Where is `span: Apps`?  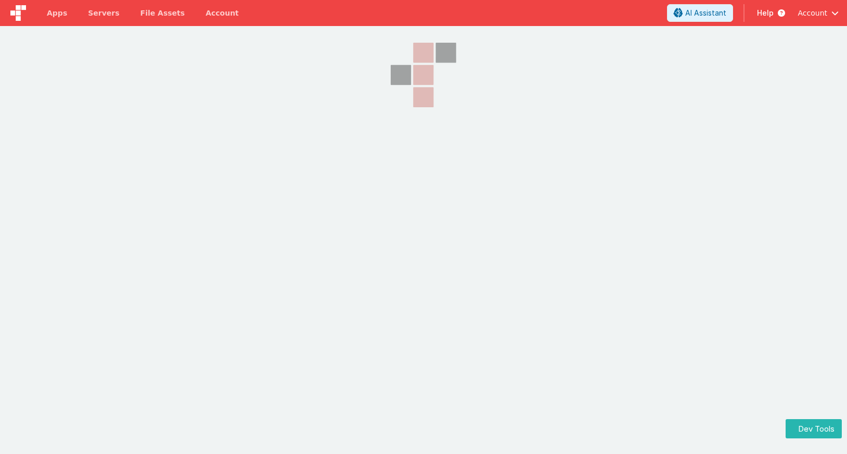
span: Apps is located at coordinates (57, 13).